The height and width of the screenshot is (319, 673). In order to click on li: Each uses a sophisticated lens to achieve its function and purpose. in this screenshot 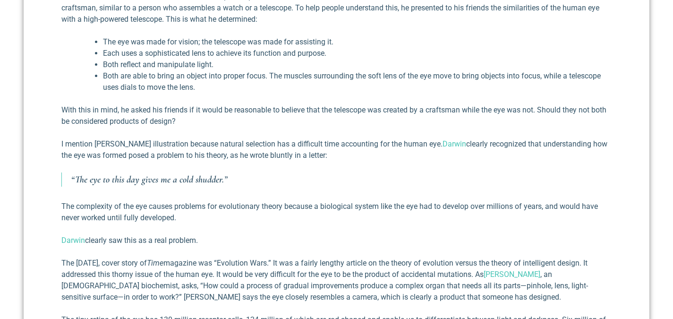, I will do `click(357, 53)`.